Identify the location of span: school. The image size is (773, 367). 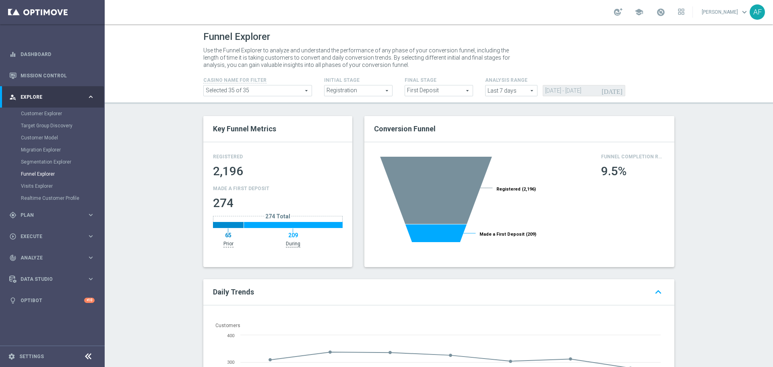
(639, 12).